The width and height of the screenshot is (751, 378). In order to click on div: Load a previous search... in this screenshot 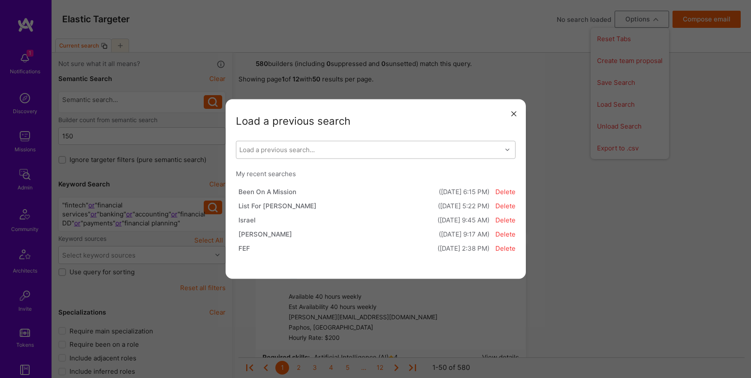, I will do `click(277, 150)`.